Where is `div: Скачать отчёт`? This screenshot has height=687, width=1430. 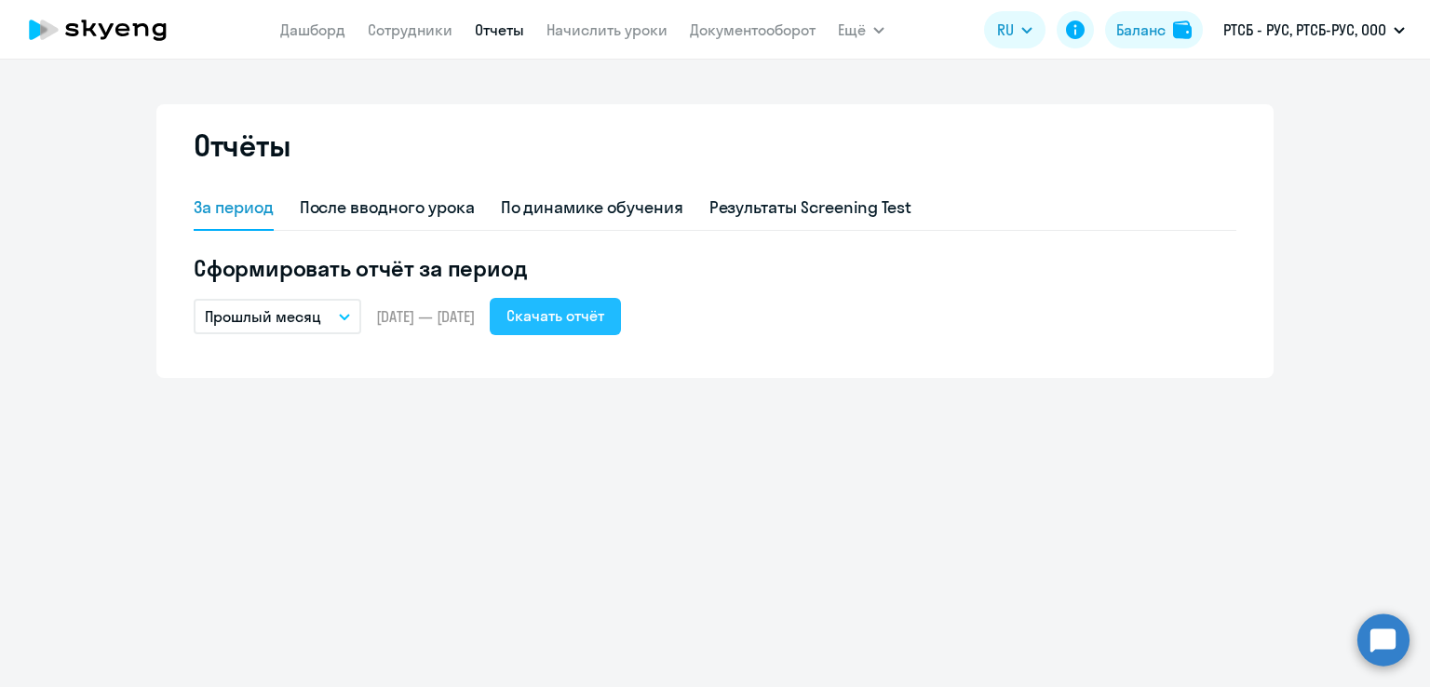
div: Скачать отчёт is located at coordinates (555, 316).